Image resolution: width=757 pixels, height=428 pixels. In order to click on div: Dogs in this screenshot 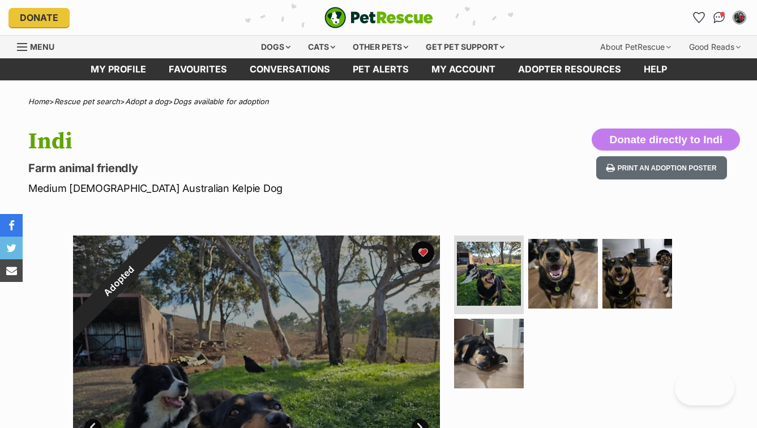, I will do `click(276, 47)`.